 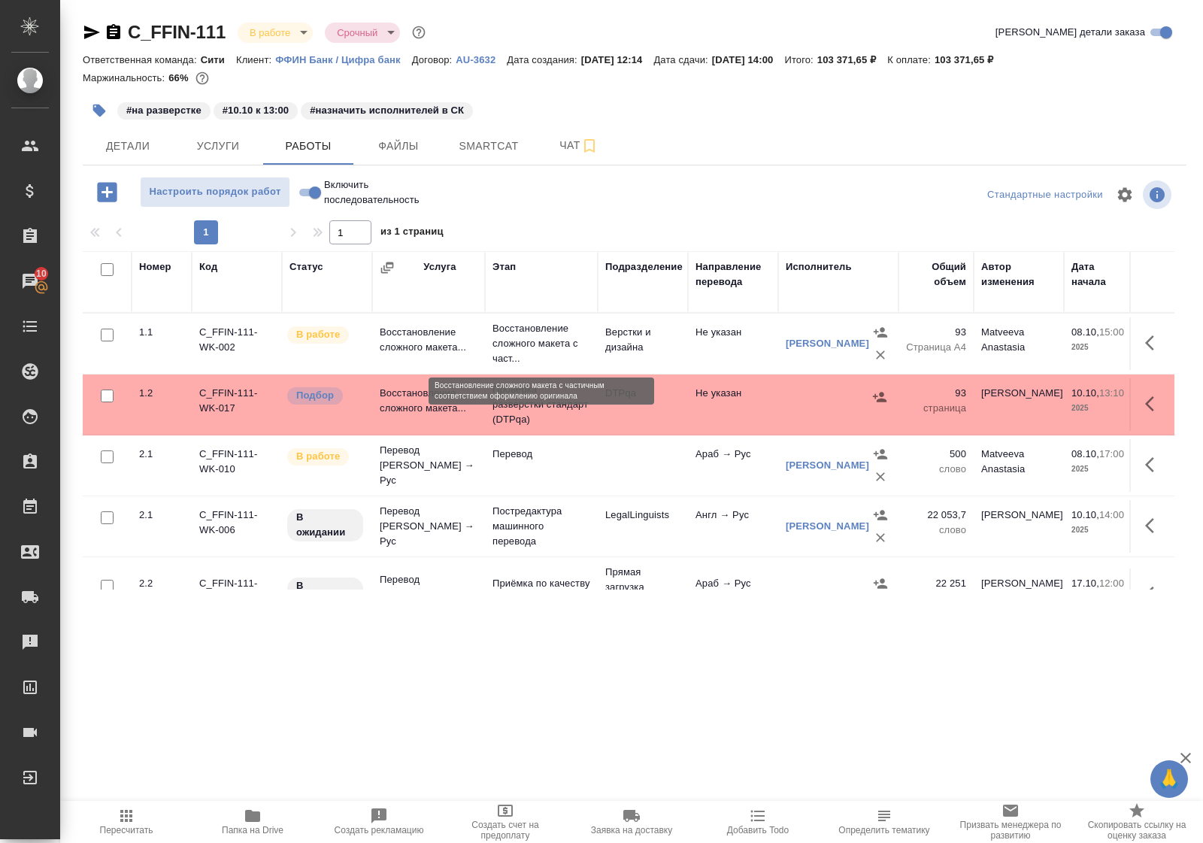 I want to click on div: Направление перевода, so click(x=733, y=274).